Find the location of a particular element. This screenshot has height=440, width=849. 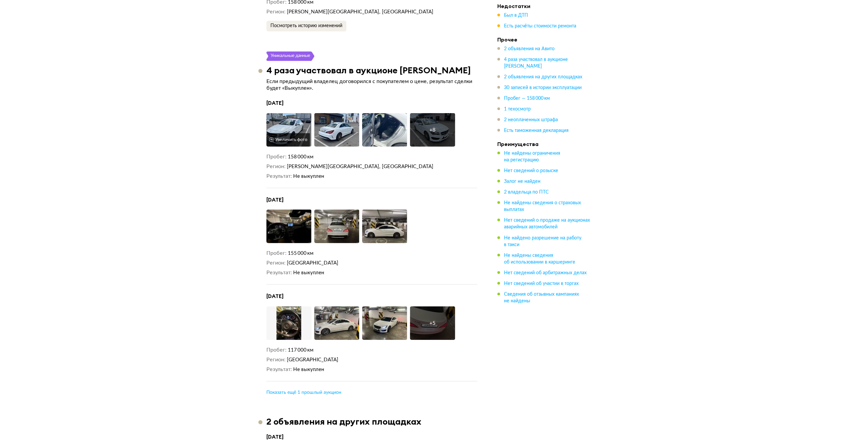

span: 30 записей в истории эксплуатации is located at coordinates (543, 88).